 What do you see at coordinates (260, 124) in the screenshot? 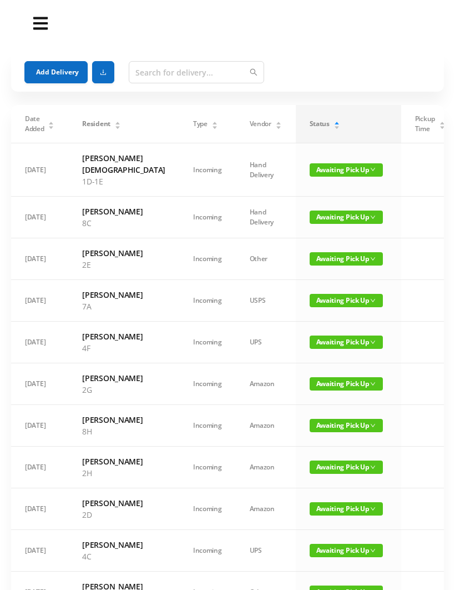
I see `span: Vendor` at bounding box center [260, 124].